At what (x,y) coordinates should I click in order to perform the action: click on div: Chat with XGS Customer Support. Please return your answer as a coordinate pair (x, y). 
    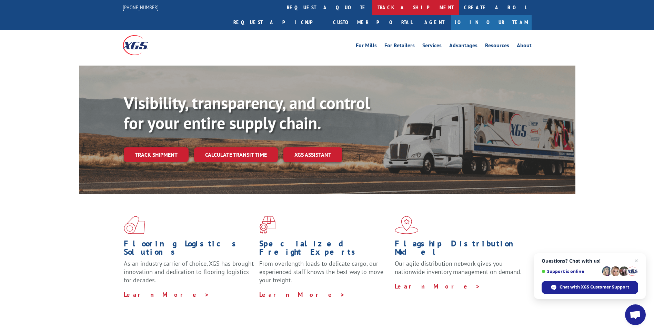
    Looking at the image, I should click on (590, 287).